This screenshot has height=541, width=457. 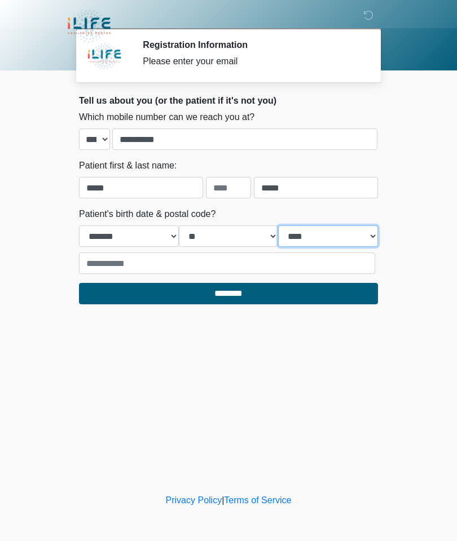 What do you see at coordinates (251, 61) in the screenshot?
I see `div: Please enter your email` at bounding box center [251, 61].